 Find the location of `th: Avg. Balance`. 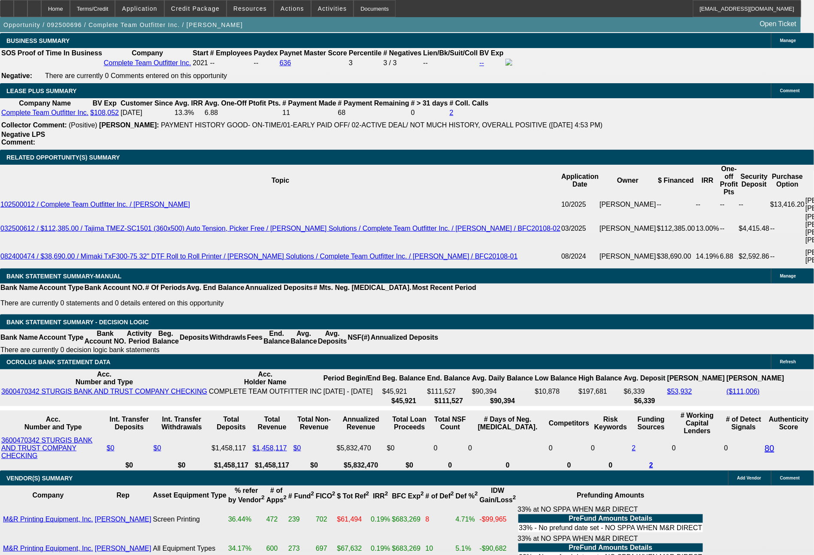

th: Avg. Balance is located at coordinates (303, 338).